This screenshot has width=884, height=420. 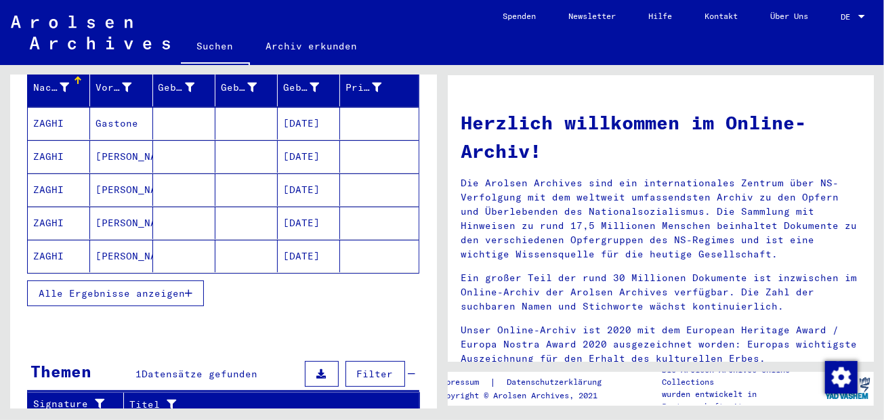 What do you see at coordinates (661, 292) in the screenshot?
I see `p: Ein großer Teil der rund 30 Millionen Dokumente ist inzwischen im Online-Archiv der Arolsen Archi...` at bounding box center [661, 292].